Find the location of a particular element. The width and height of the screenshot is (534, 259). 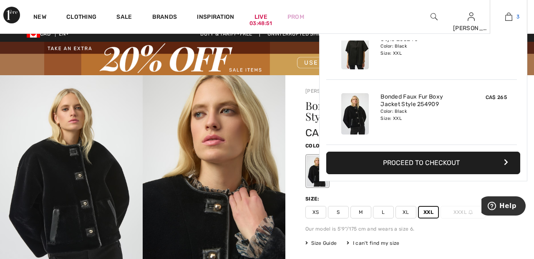

a: Bonded Faux Fur Boxy Jacket Style 254909 is located at coordinates (421, 100).